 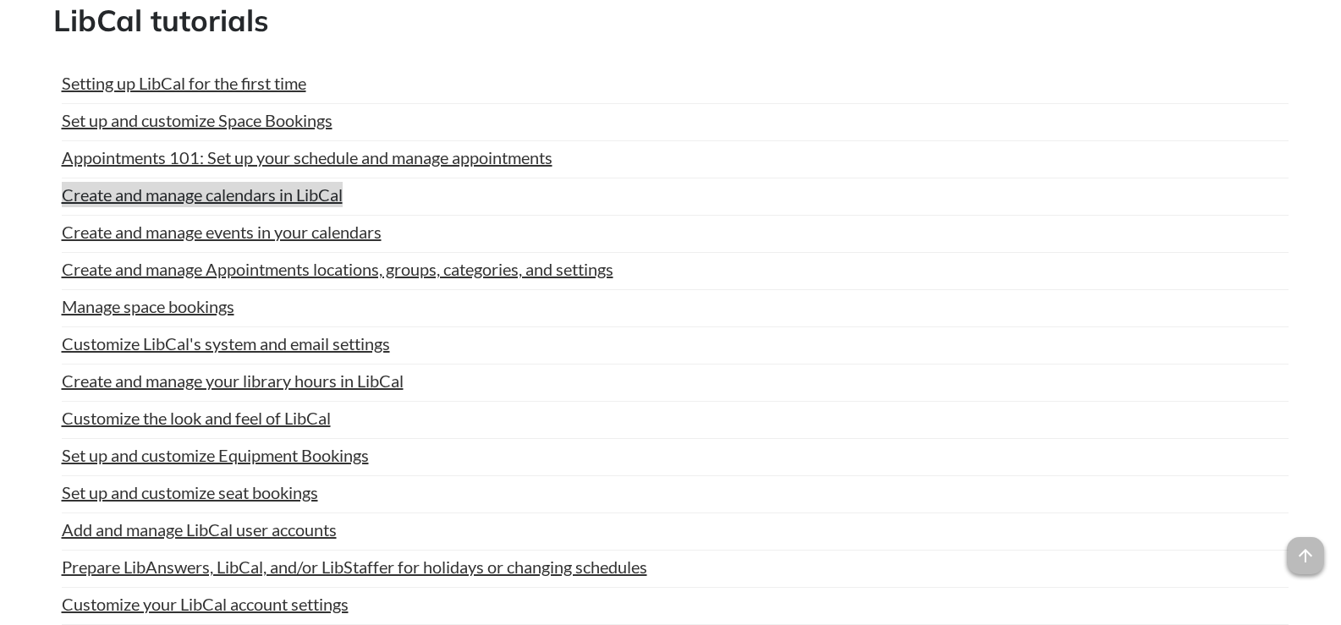 What do you see at coordinates (222, 232) in the screenshot?
I see `a: Create and manage events in your calendars` at bounding box center [222, 232].